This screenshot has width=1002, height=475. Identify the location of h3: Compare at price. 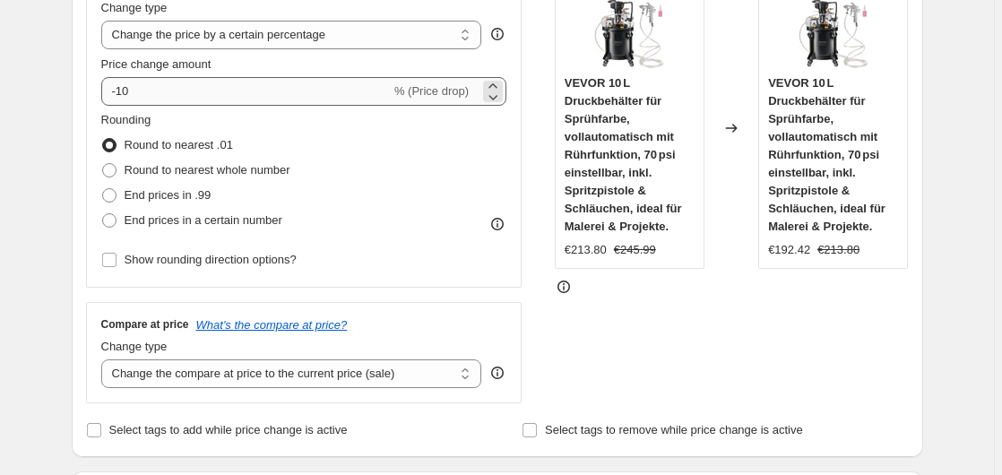
(145, 324).